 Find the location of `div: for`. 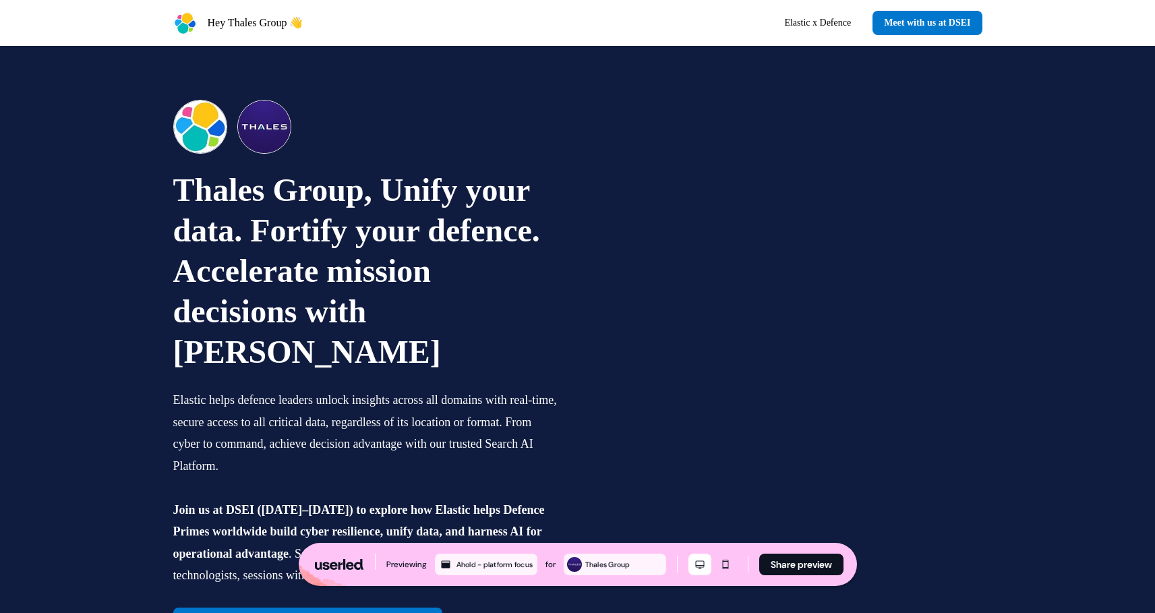

div: for is located at coordinates (550, 564).